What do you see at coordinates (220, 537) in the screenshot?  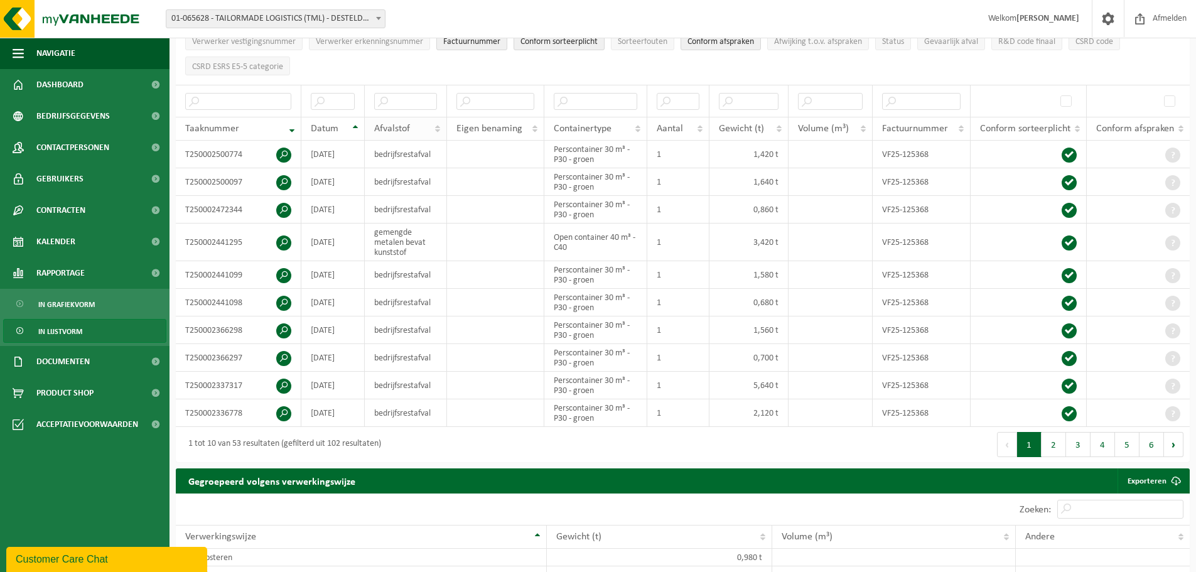 I see `span: Verwerkingswijze` at bounding box center [220, 537].